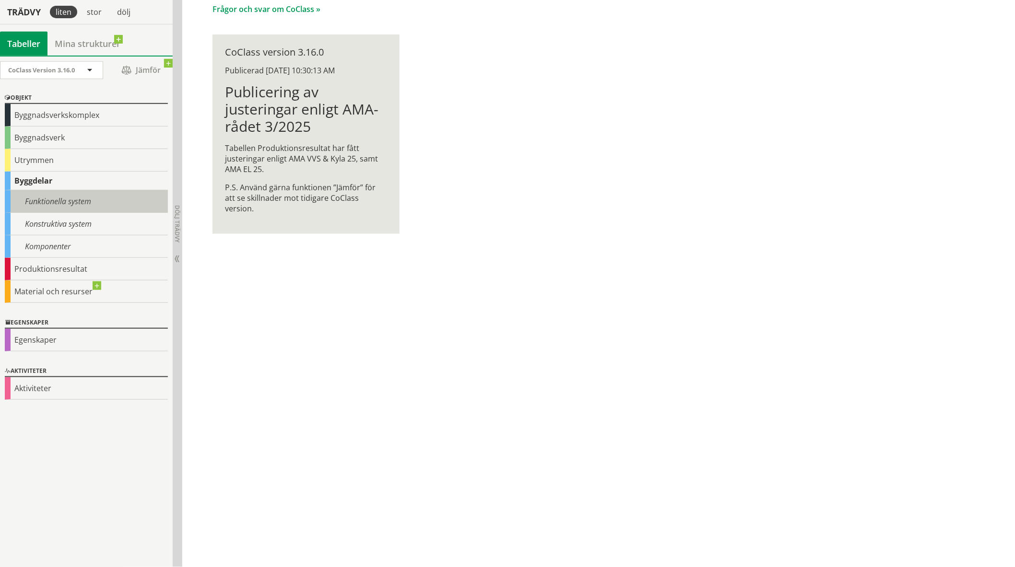  Describe the element at coordinates (87, 44) in the screenshot. I see `a: Mina strukturer` at that location.